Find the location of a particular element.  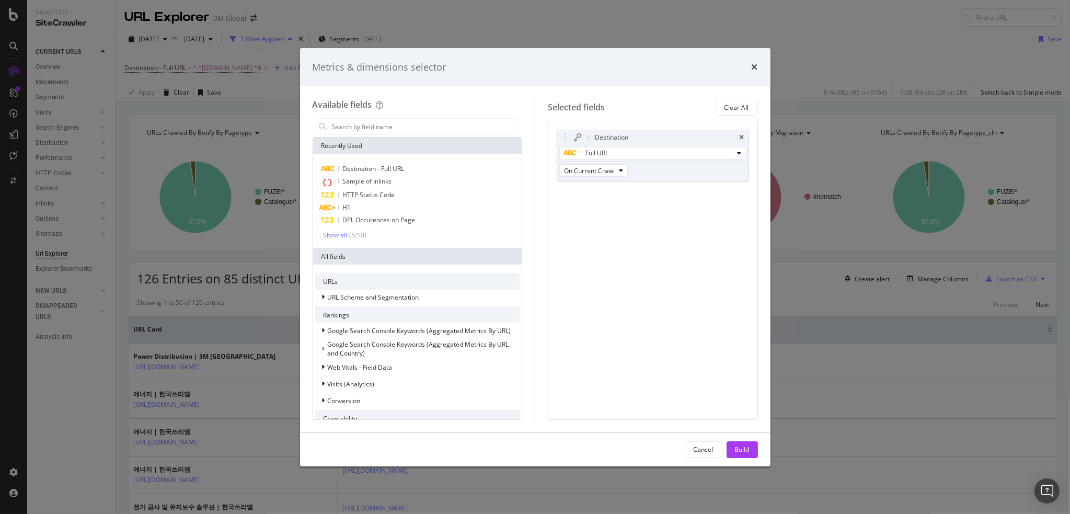

span: Visits (Analytics) is located at coordinates (351, 384).